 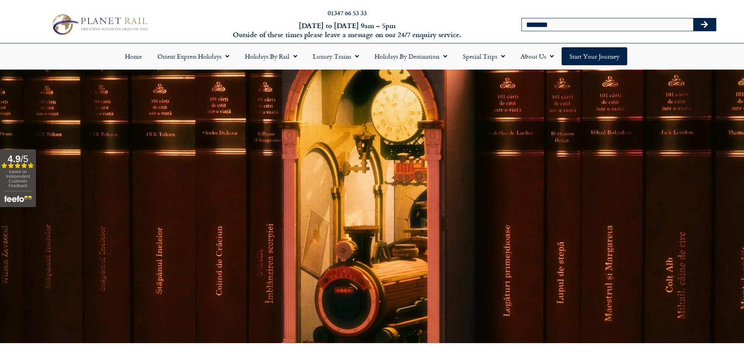 I want to click on a: Holidays by Destination, so click(x=411, y=56).